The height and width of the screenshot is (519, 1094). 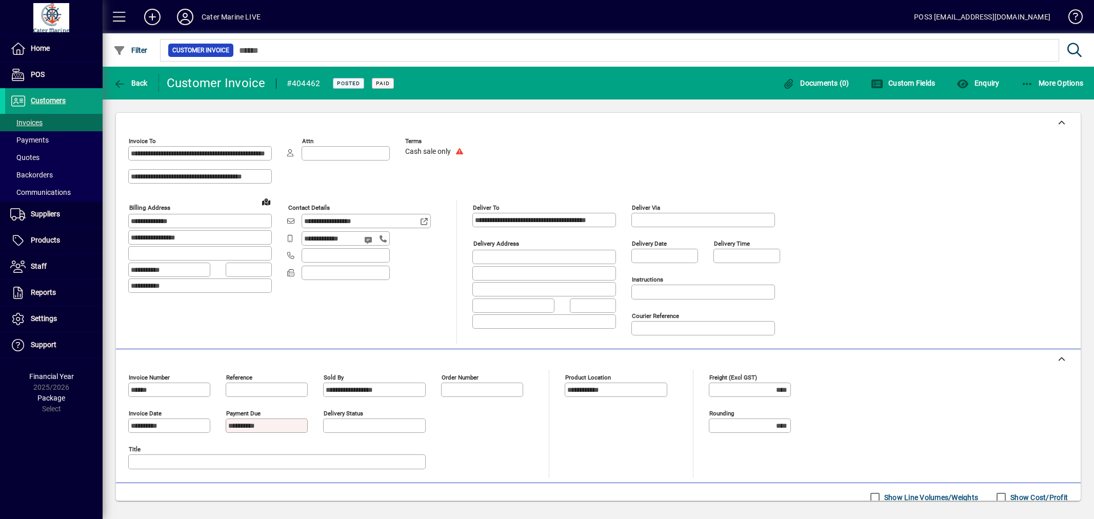 I want to click on button: Send SMS, so click(x=369, y=240).